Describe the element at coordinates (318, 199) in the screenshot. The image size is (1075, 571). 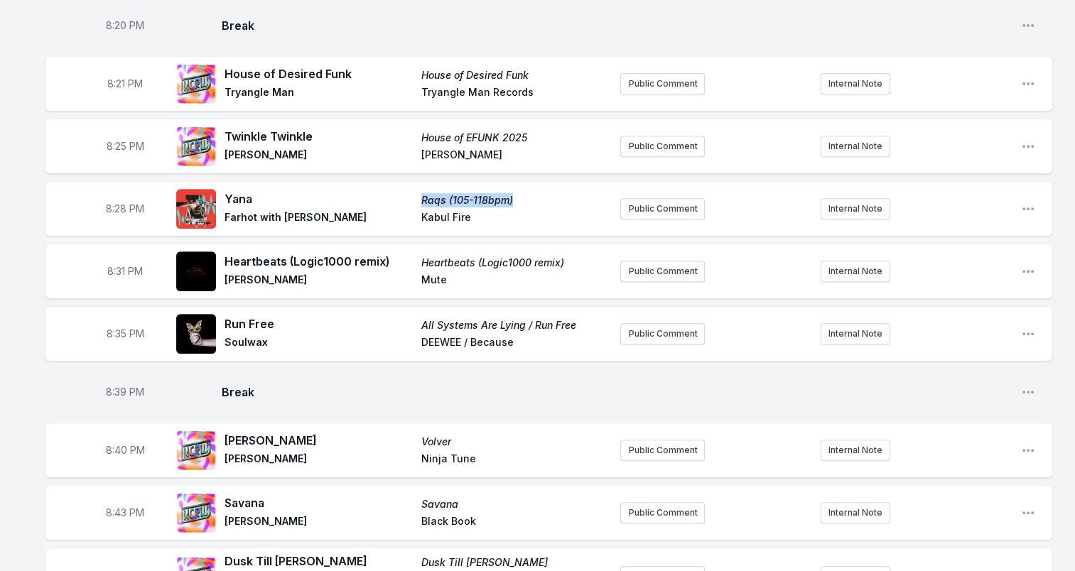
I see `span: Yana` at that location.